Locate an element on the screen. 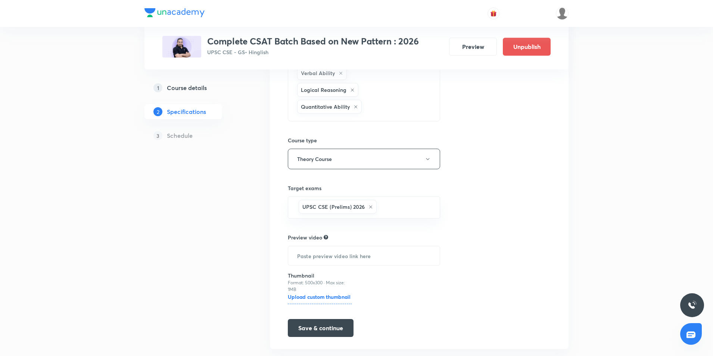  a: Company Logo is located at coordinates (174, 13).